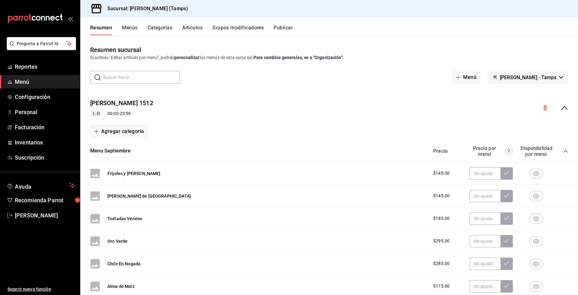 This screenshot has height=295, width=578. What do you see at coordinates (566, 151) in the screenshot?
I see `button: collapse-category-row` at bounding box center [566, 151].